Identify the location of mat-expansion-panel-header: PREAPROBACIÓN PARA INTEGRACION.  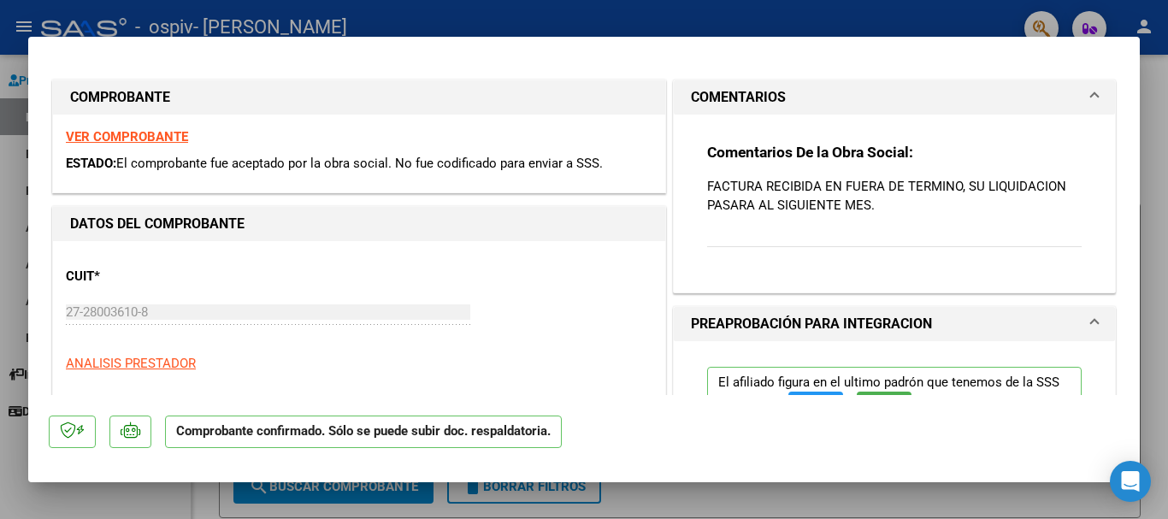
(895, 324).